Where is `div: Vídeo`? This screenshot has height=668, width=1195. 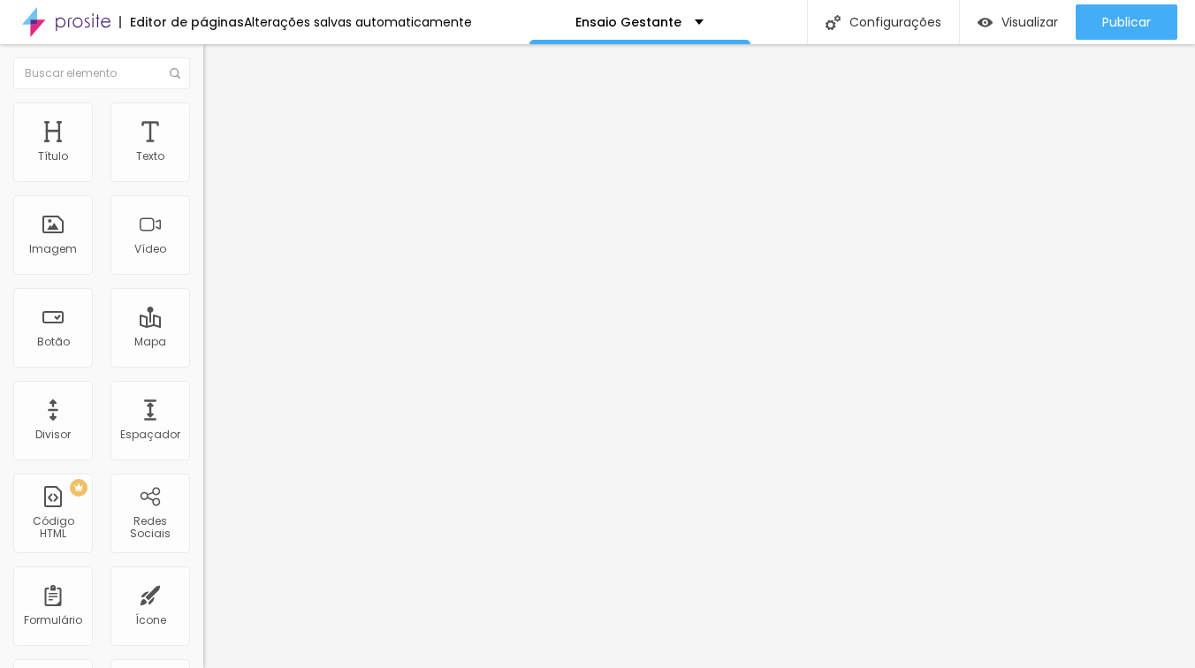 div: Vídeo is located at coordinates (150, 249).